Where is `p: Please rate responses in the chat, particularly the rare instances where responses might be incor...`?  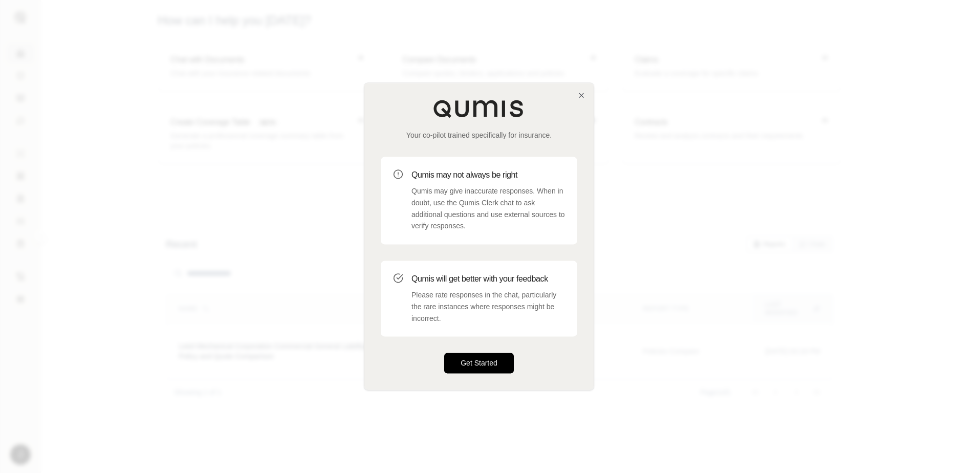 p: Please rate responses in the chat, particularly the rare instances where responses might be incor... is located at coordinates (488, 307).